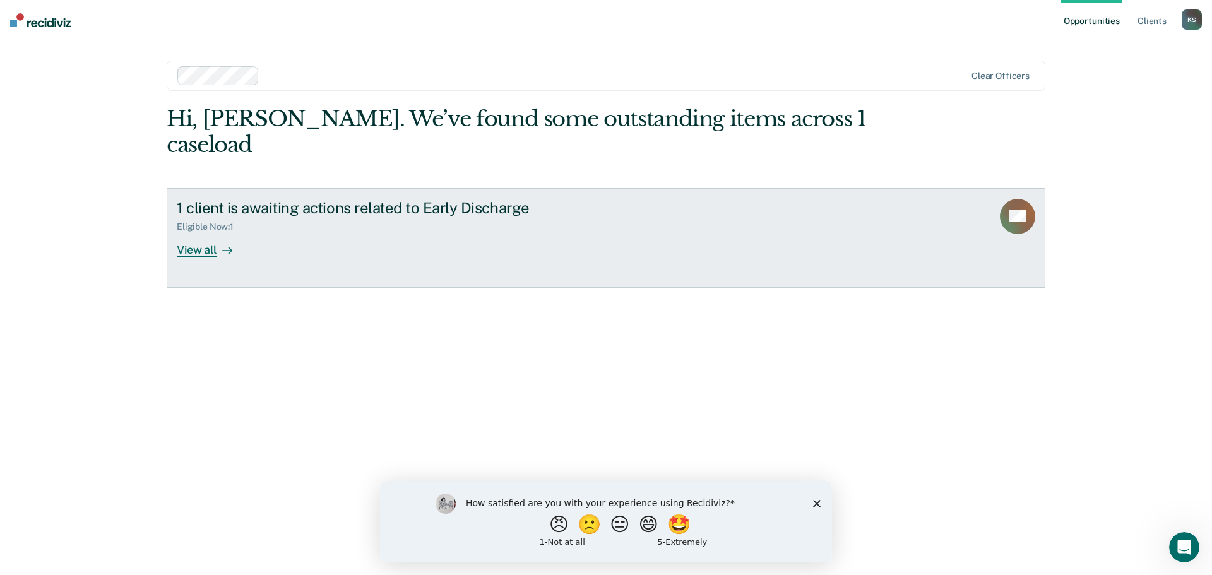  I want to click on img: Recidiviz, so click(40, 20).